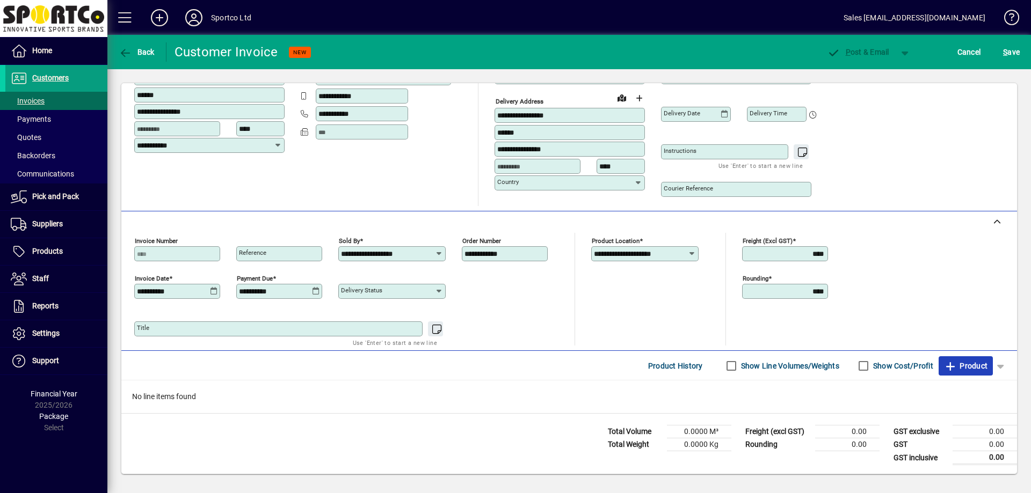 This screenshot has width=1031, height=493. I want to click on mat-label: Payment due, so click(254, 279).